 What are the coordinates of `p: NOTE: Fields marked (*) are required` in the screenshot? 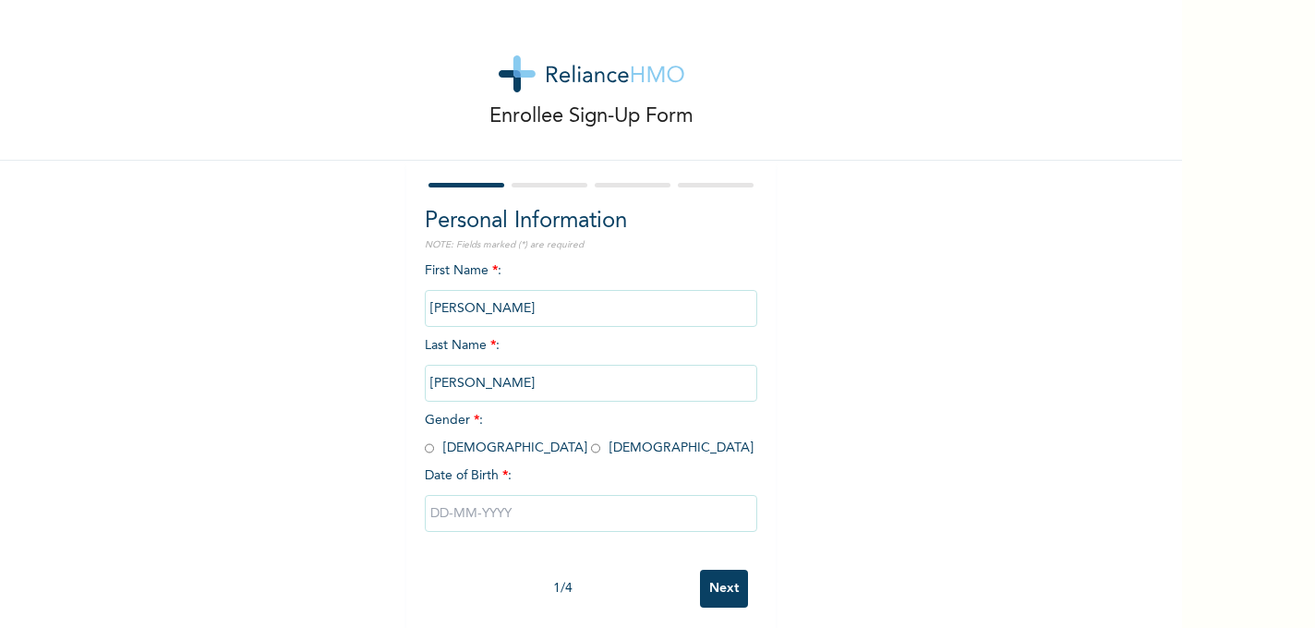 It's located at (591, 245).